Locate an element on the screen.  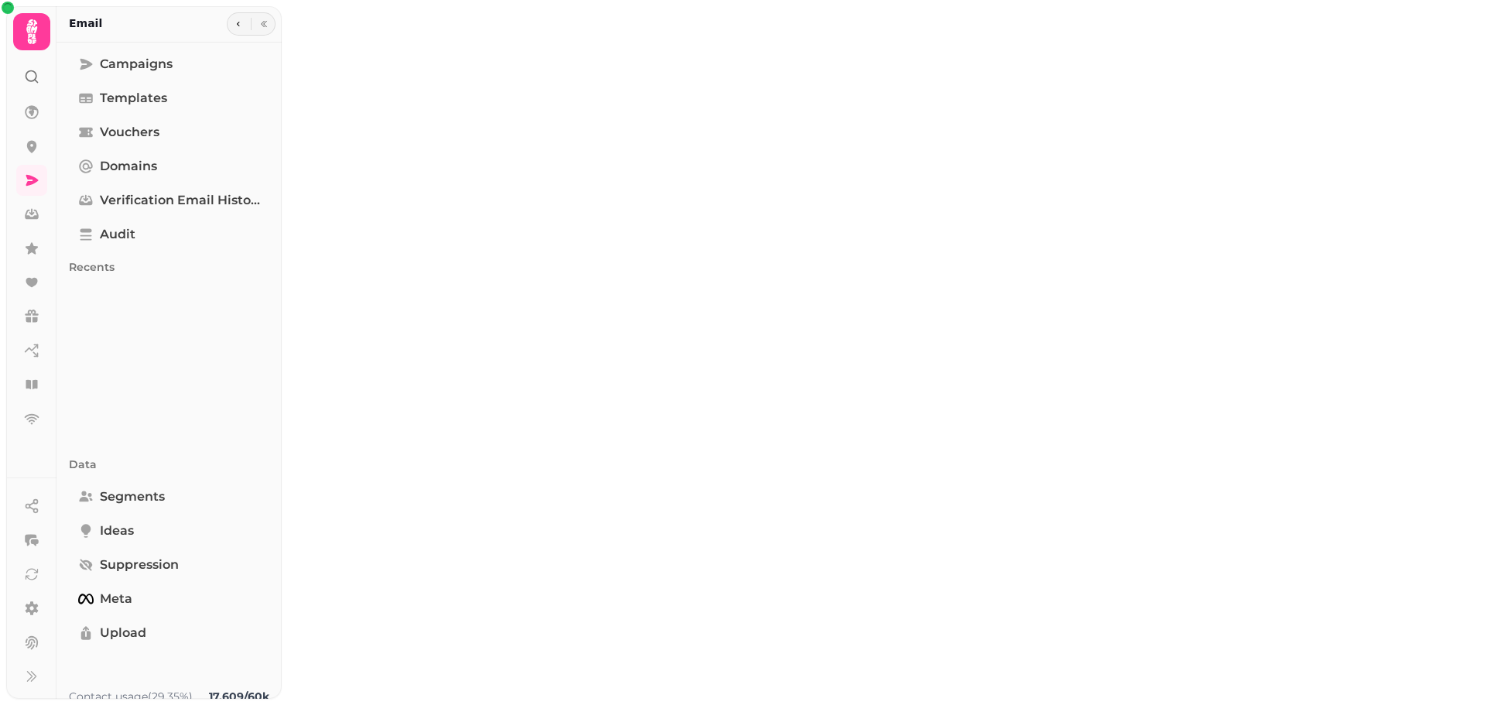
p: Contact usage (29.35%) is located at coordinates (131, 697).